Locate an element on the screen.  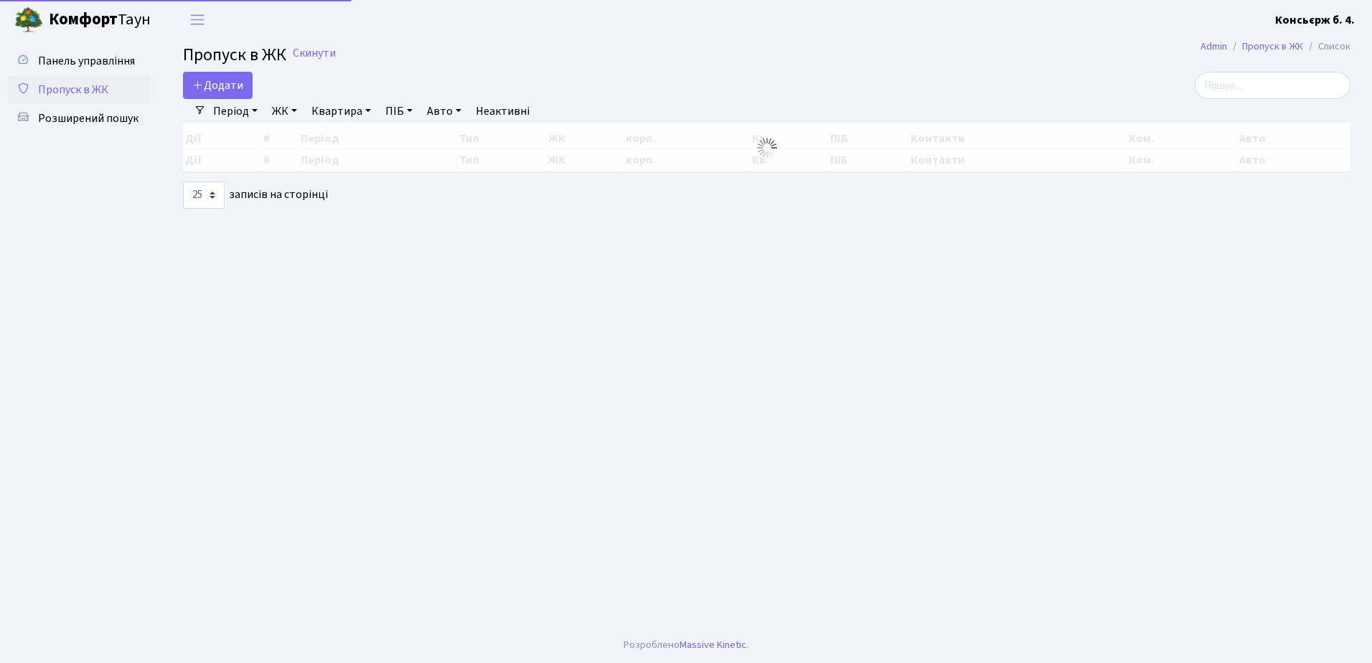
a: Admin is located at coordinates (1213, 46).